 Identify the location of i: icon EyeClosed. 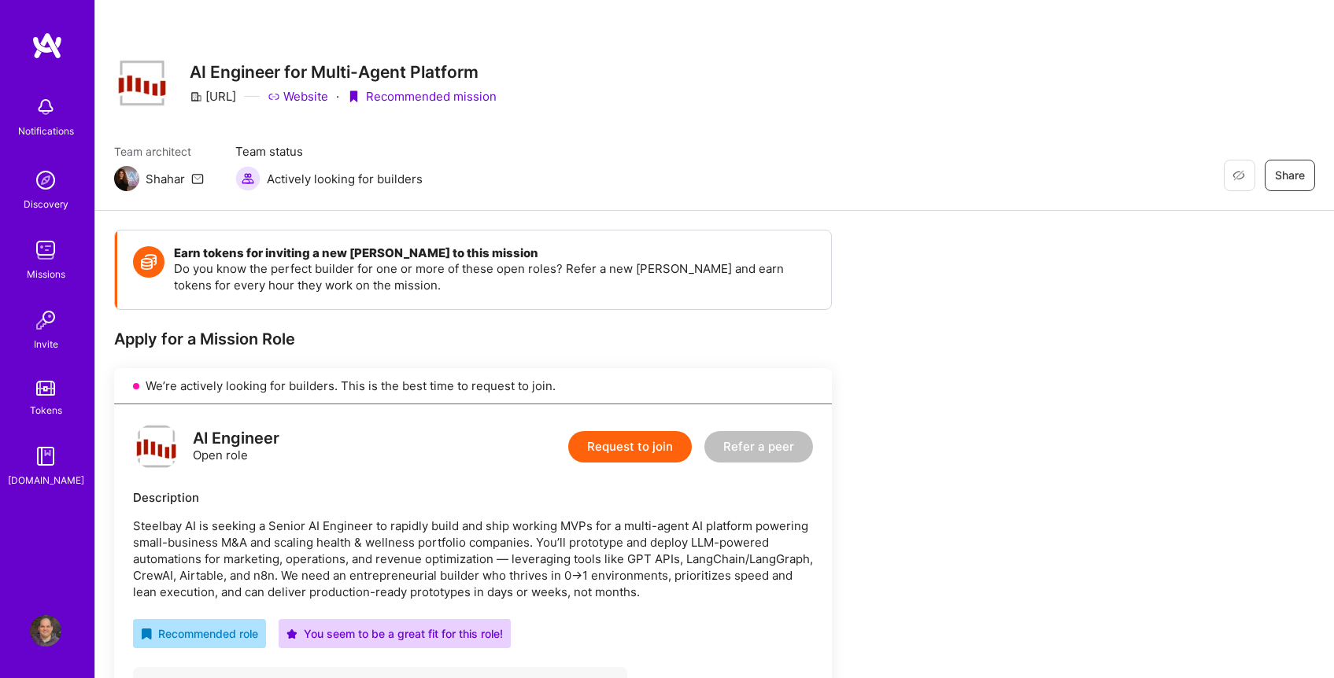
(1238, 175).